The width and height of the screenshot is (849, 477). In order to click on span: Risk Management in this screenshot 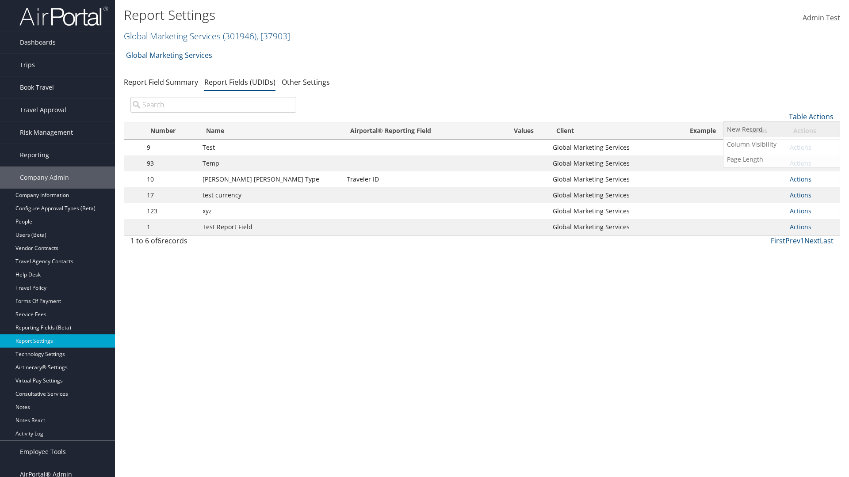, I will do `click(46, 133)`.